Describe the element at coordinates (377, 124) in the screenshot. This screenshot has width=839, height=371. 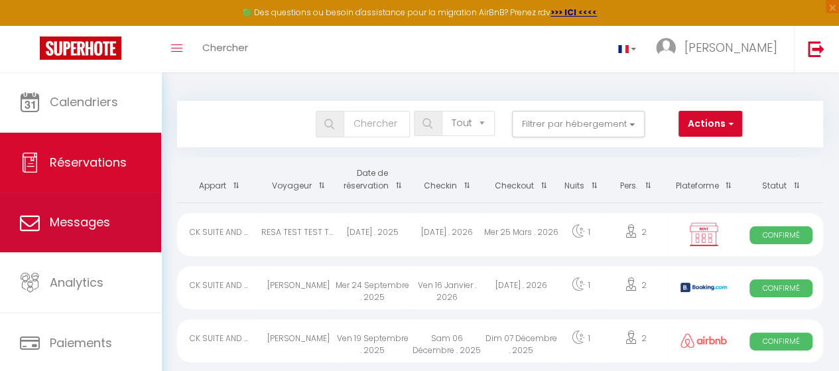
I see `input: Chercher` at that location.